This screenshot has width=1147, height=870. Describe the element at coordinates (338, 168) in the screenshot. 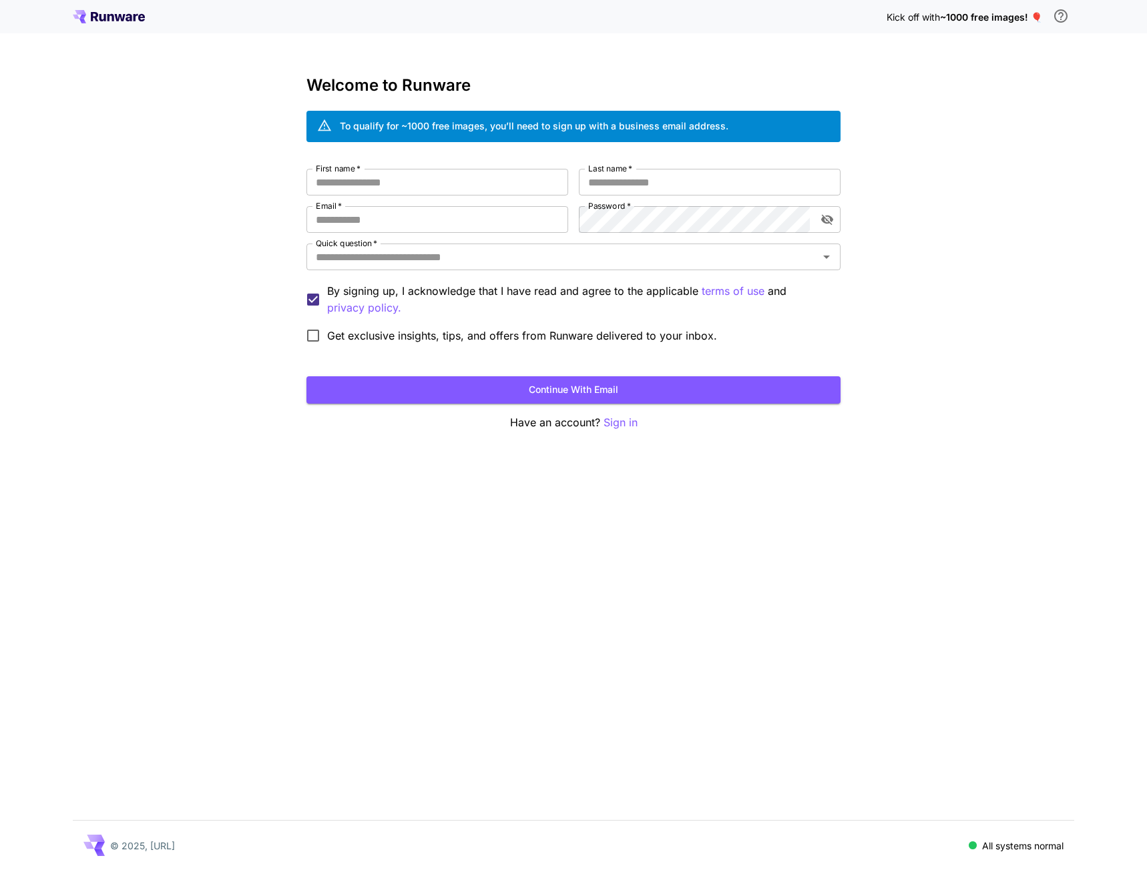

I see `label: First name` at that location.